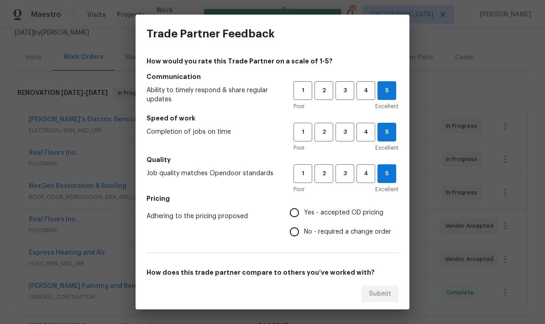 Image resolution: width=545 pixels, height=324 pixels. What do you see at coordinates (211, 34) in the screenshot?
I see `h3: Trade Partner Feedback` at bounding box center [211, 34].